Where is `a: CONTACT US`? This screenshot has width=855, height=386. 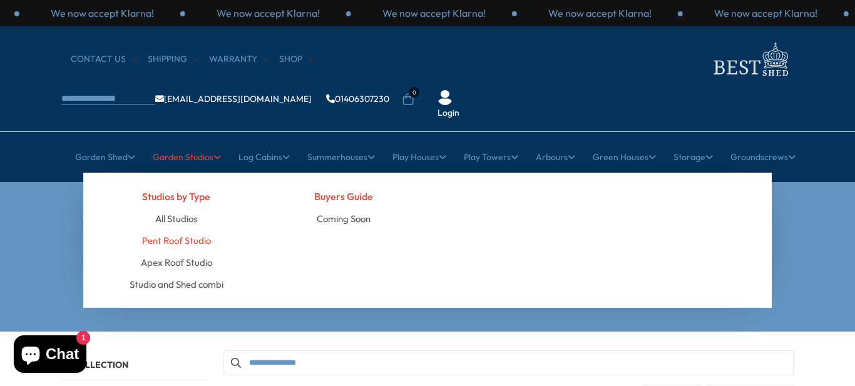
a: CONTACT US is located at coordinates (105, 59).